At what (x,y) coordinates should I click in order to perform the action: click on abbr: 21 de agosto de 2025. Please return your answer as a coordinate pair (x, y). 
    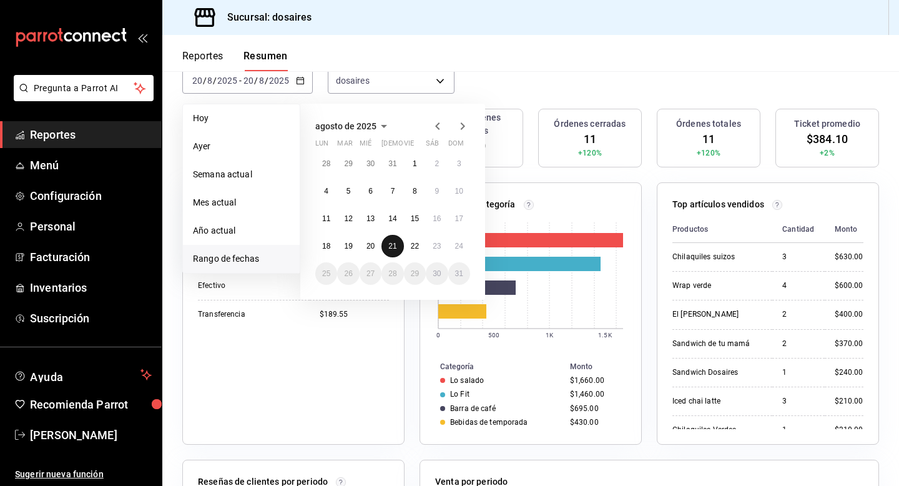
    Looking at the image, I should click on (392, 246).